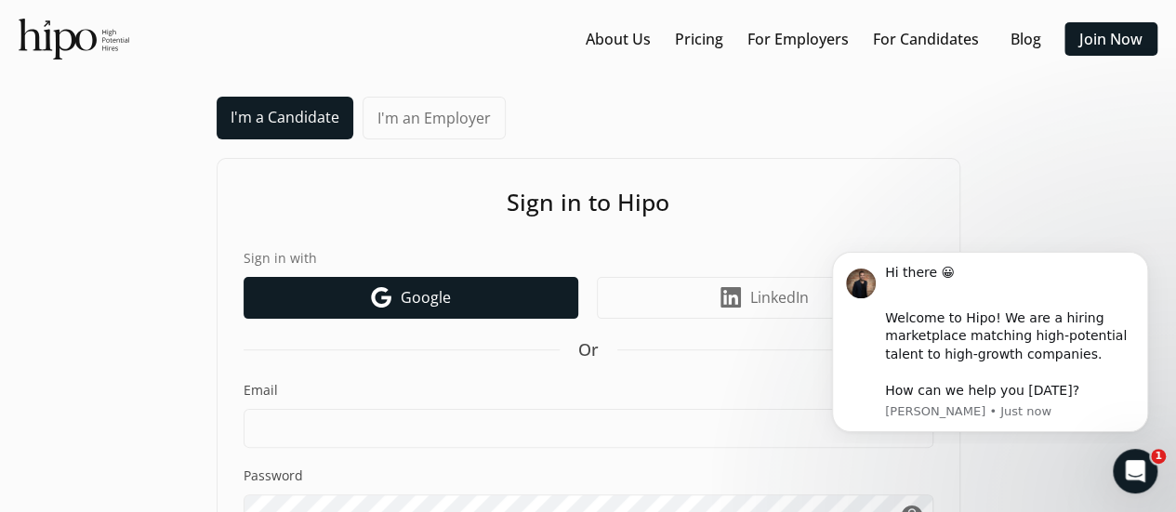 Image resolution: width=1176 pixels, height=512 pixels. I want to click on div: Message content, so click(205, 97).